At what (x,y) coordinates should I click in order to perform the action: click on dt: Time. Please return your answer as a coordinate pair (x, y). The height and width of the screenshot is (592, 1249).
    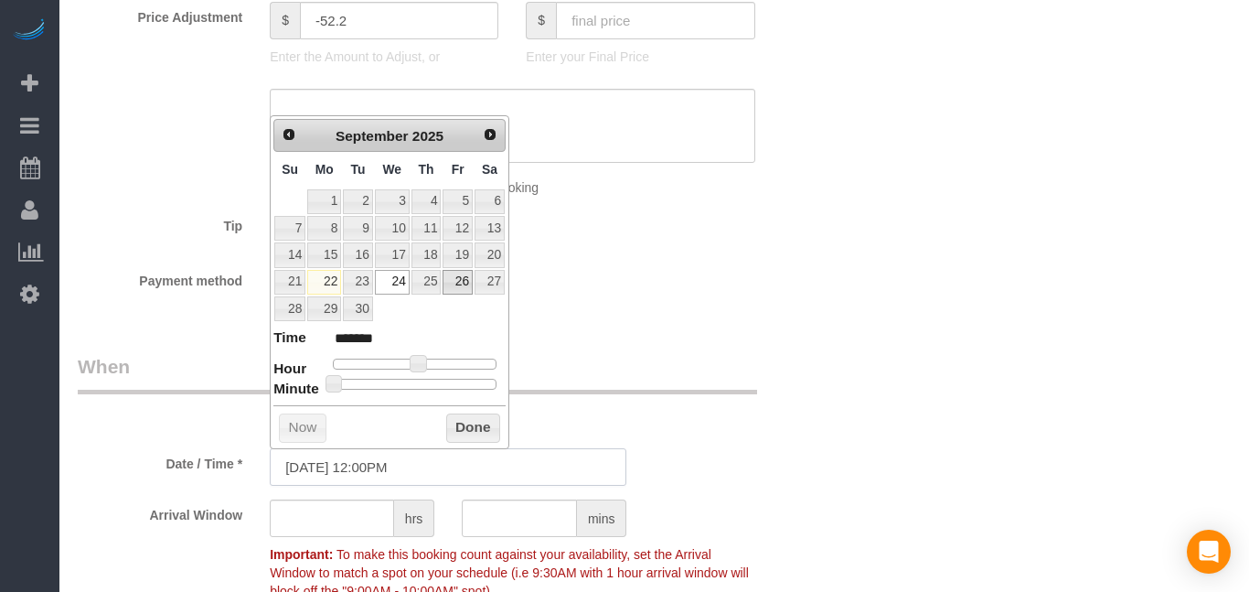
    Looking at the image, I should click on (290, 338).